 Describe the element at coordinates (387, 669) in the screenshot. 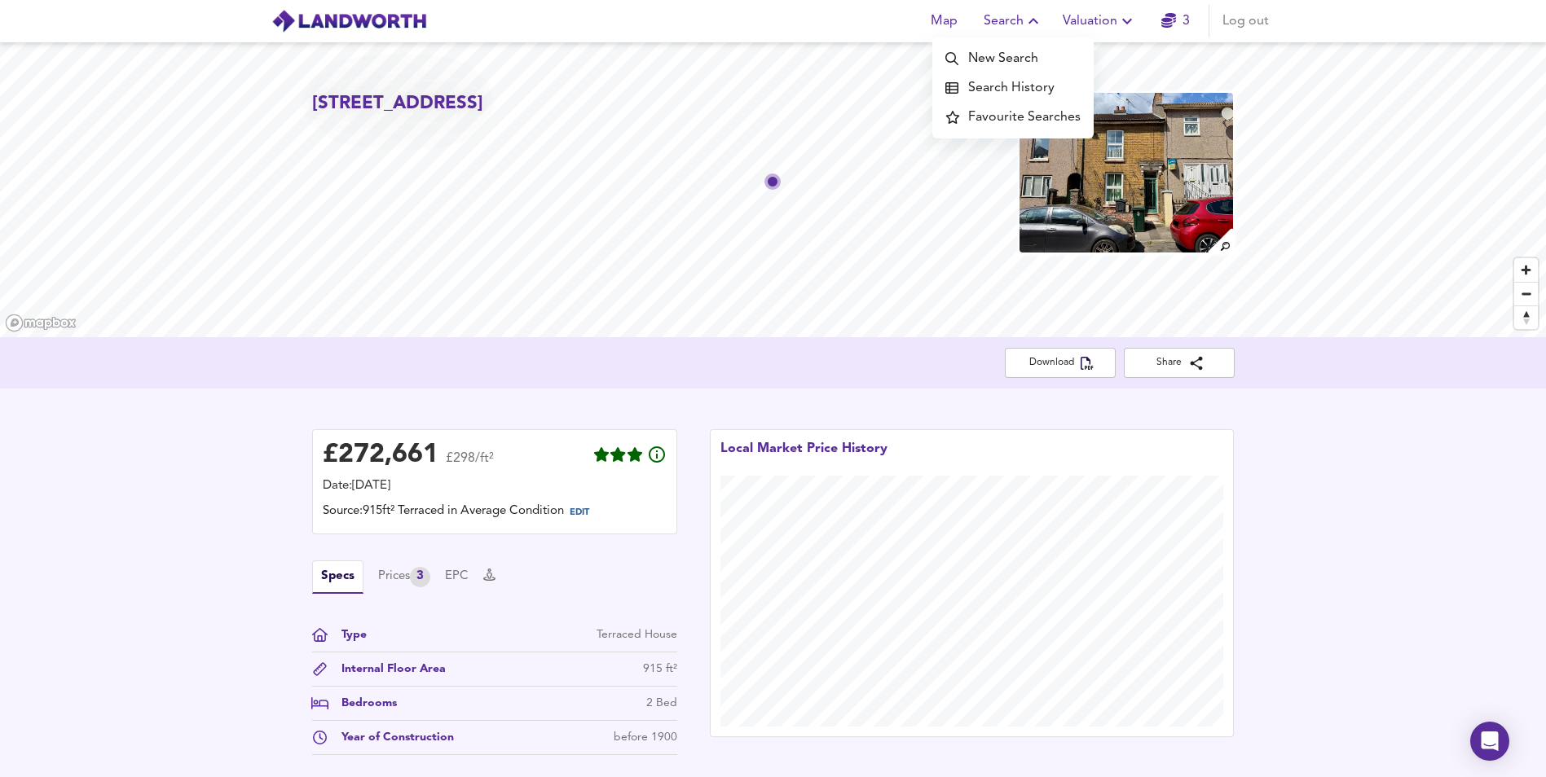

I see `div: Internal Floor Area` at that location.